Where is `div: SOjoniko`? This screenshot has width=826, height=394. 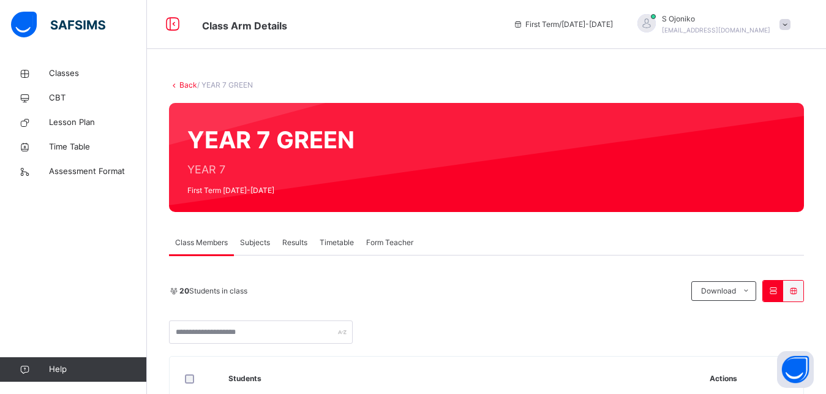 div: SOjoniko is located at coordinates (711, 24).